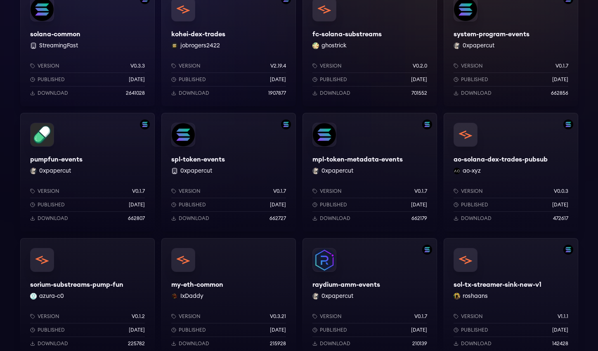 The height and width of the screenshot is (351, 598). What do you see at coordinates (511, 172) in the screenshot?
I see `a: Filter by solana networkao-solana-dex-trades-pubsubao-solana-dex-trades-pubsubao-xyz ao-xyzVersio...` at bounding box center [511, 172].